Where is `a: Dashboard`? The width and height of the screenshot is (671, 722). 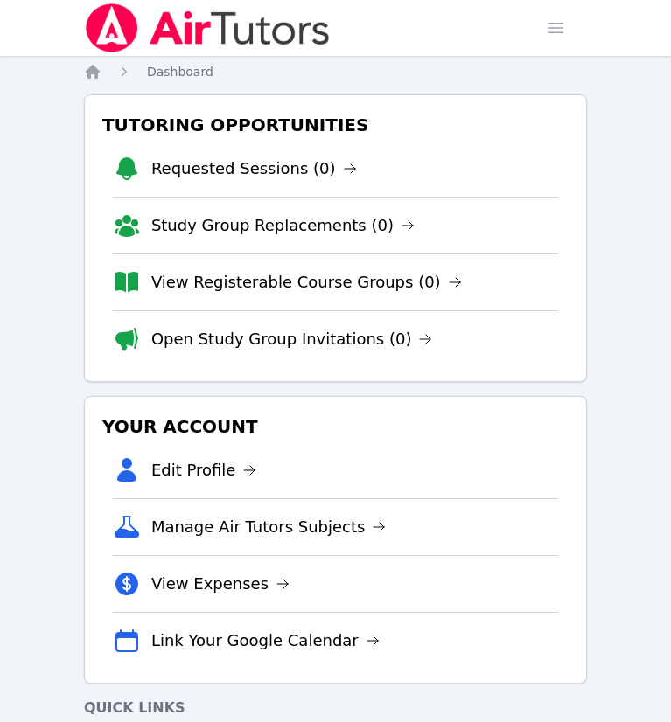 a: Dashboard is located at coordinates (180, 72).